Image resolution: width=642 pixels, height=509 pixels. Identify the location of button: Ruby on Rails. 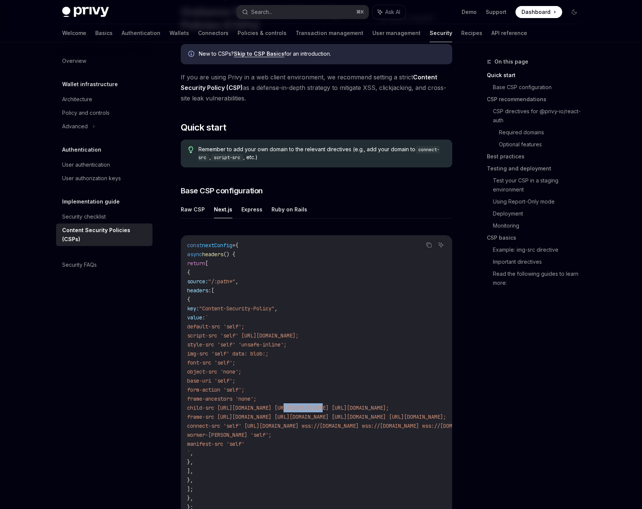
(289, 209).